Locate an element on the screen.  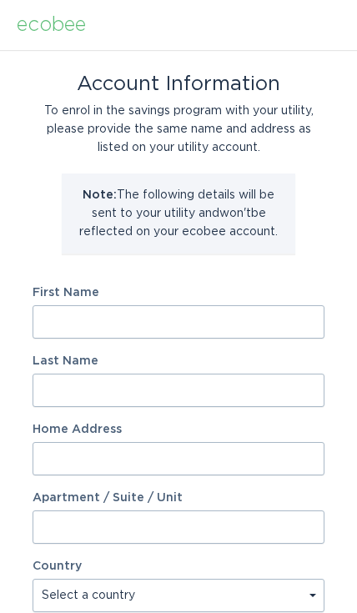
label: First Name is located at coordinates (178, 293).